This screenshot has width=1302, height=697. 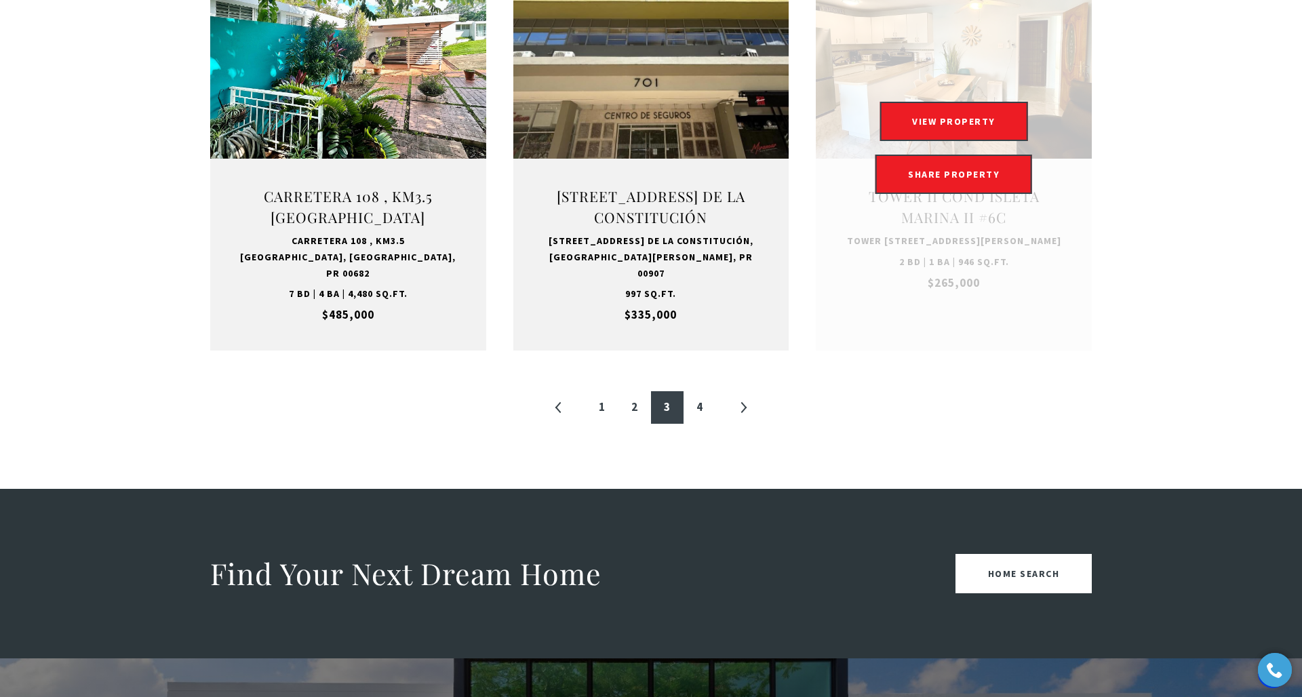 What do you see at coordinates (406, 574) in the screenshot?
I see `h2: Find Your Next Dream Home` at bounding box center [406, 574].